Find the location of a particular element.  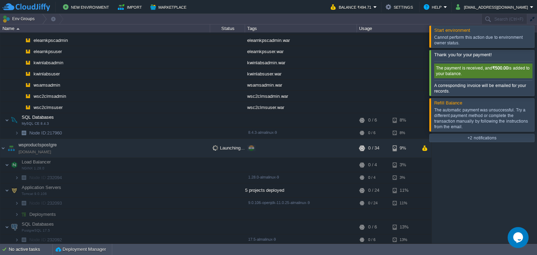

span: 217960 is located at coordinates (46, 133).